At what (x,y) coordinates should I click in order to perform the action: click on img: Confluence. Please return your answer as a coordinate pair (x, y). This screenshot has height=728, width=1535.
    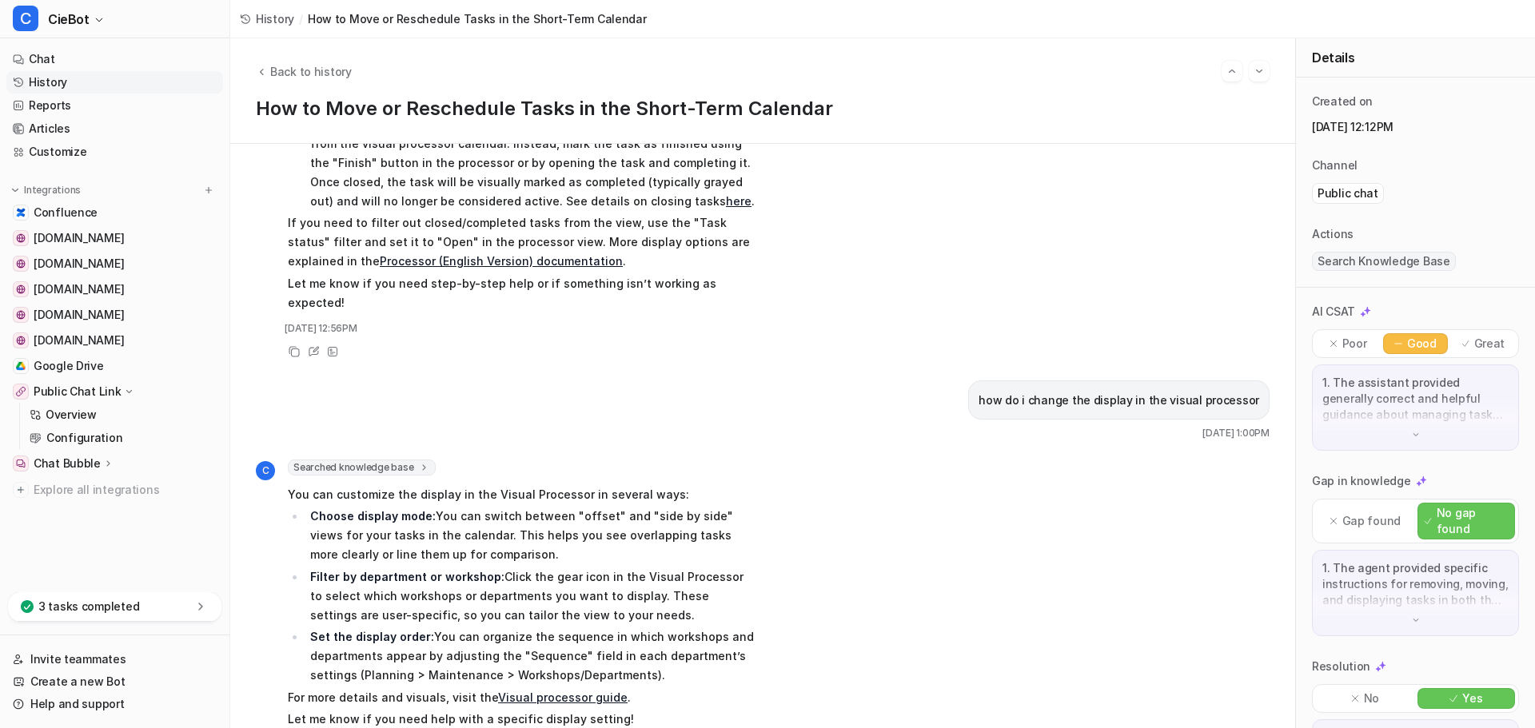
    Looking at the image, I should click on (21, 213).